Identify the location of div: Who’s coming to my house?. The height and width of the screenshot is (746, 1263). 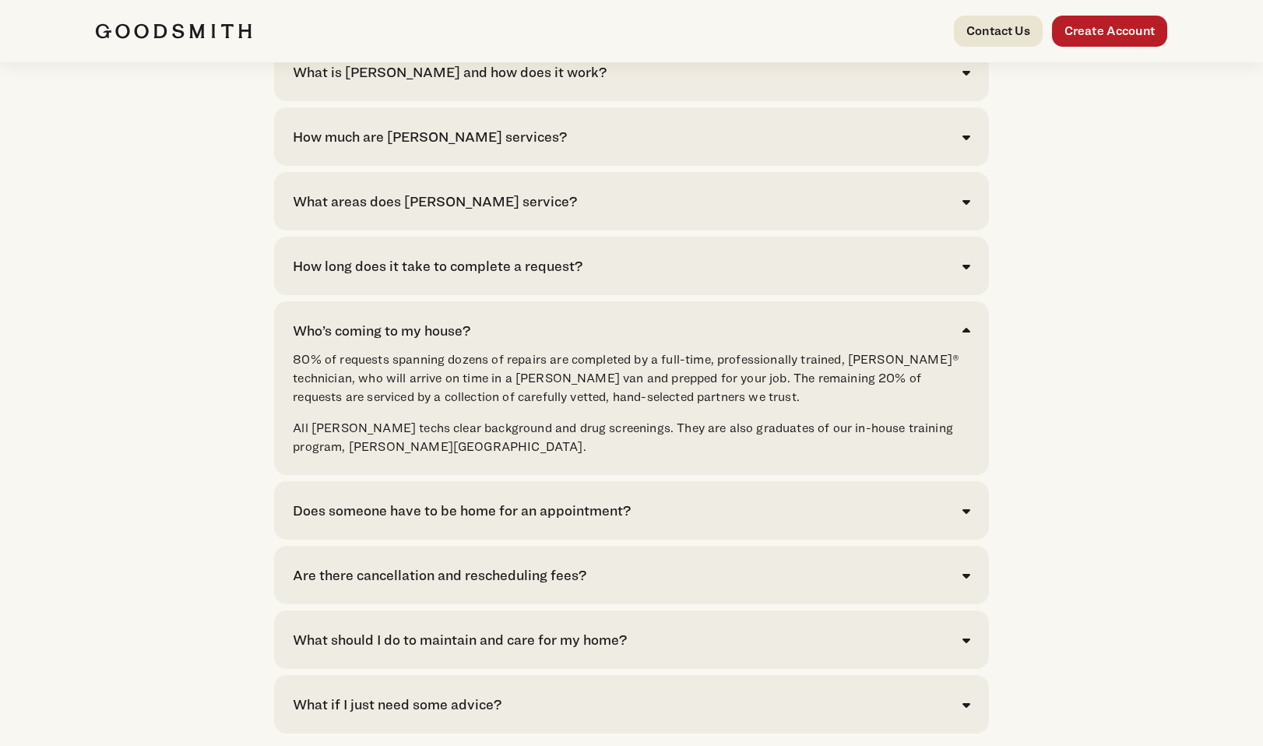
(381, 330).